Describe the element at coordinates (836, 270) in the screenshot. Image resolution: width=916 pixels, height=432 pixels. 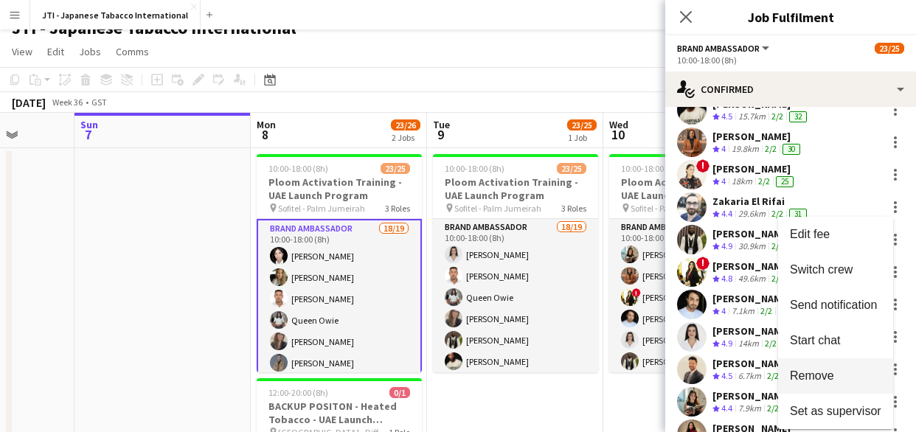
I see `button: Switch crew` at that location.